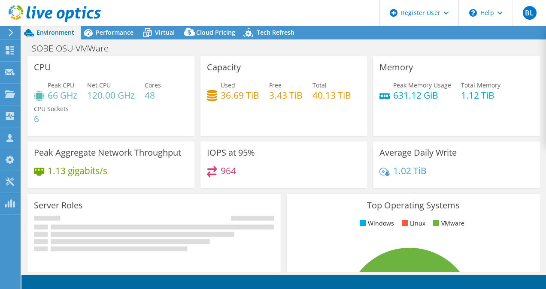 This screenshot has height=289, width=546. I want to click on h4: 48, so click(153, 95).